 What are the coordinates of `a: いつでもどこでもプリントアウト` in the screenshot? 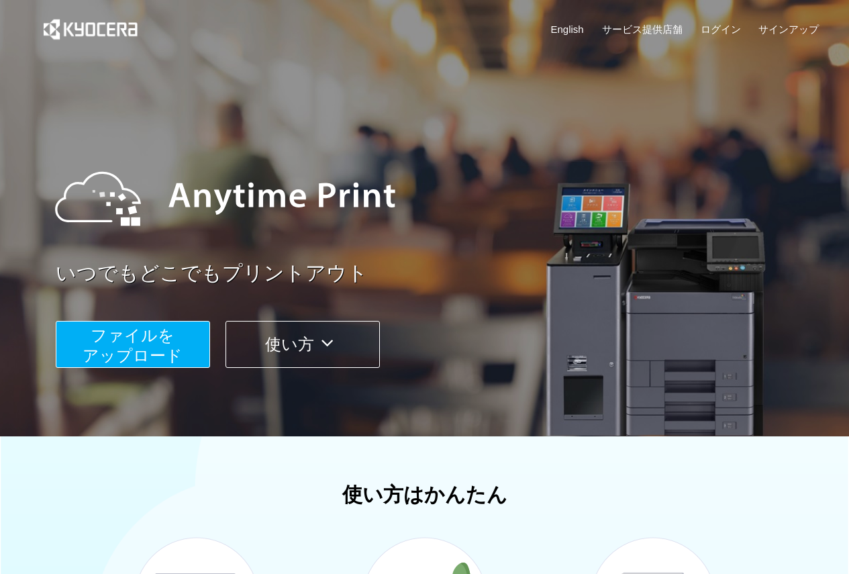 It's located at (442, 273).